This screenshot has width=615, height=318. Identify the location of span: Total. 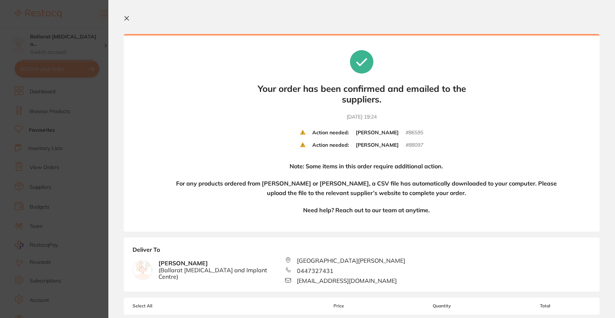
(545, 306).